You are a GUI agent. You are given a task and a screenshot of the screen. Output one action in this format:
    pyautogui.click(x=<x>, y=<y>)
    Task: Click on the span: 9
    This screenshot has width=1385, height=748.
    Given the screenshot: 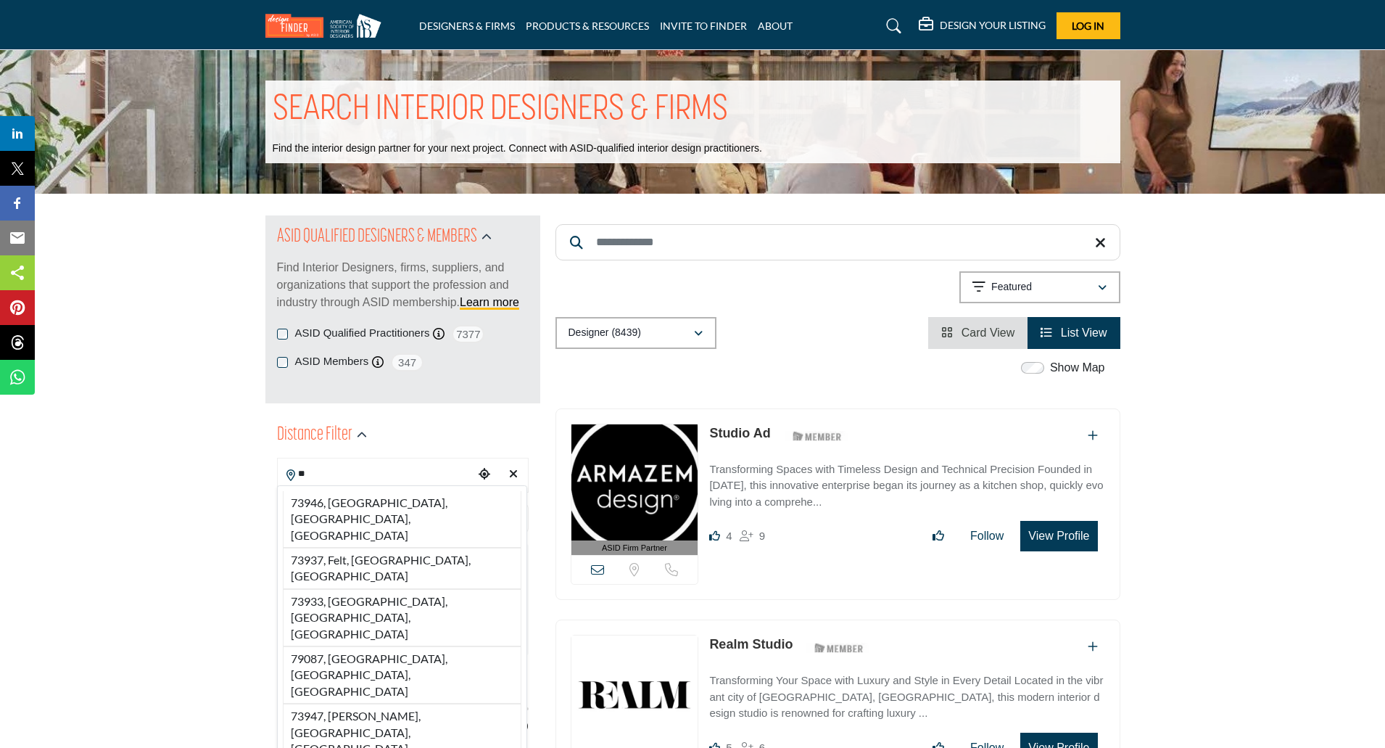 What is the action you would take?
    pyautogui.click(x=762, y=535)
    